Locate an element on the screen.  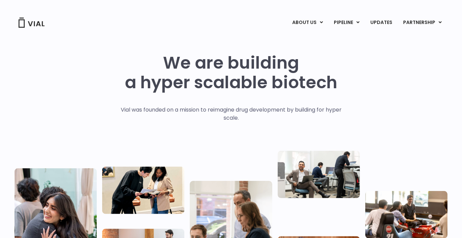
p: Vial was founded on a mission to reimagine drug development by building for hyper scale. is located at coordinates (231, 114).